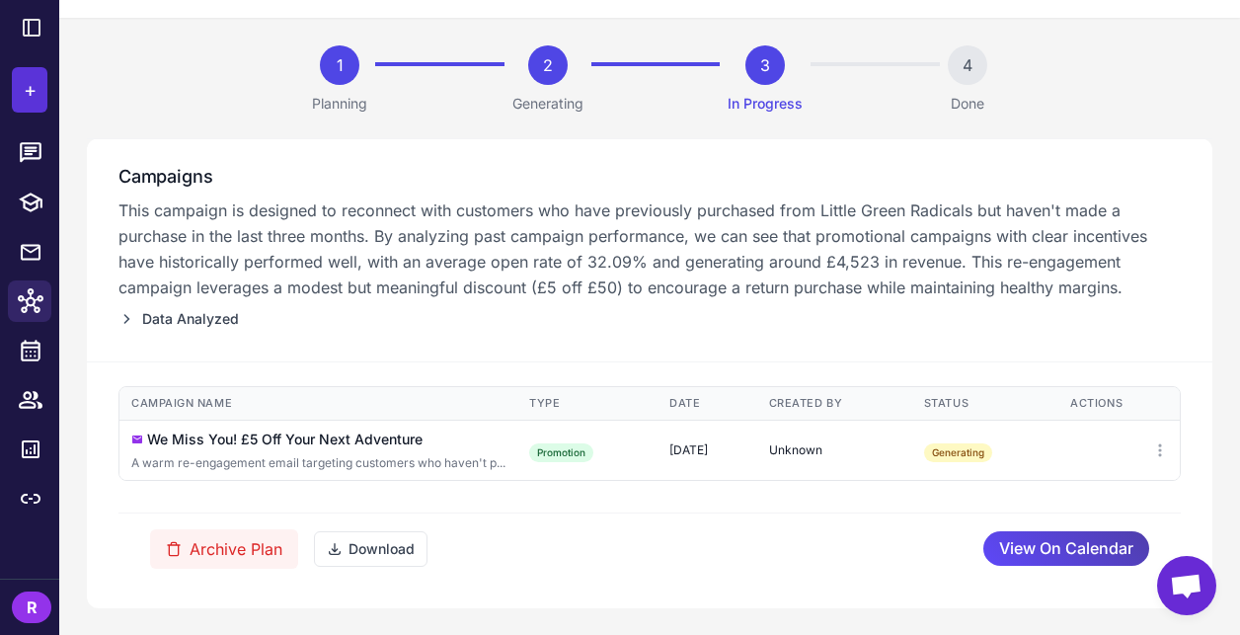 The image size is (1240, 635). Describe the element at coordinates (224, 549) in the screenshot. I see `button: Archive Plan` at that location.